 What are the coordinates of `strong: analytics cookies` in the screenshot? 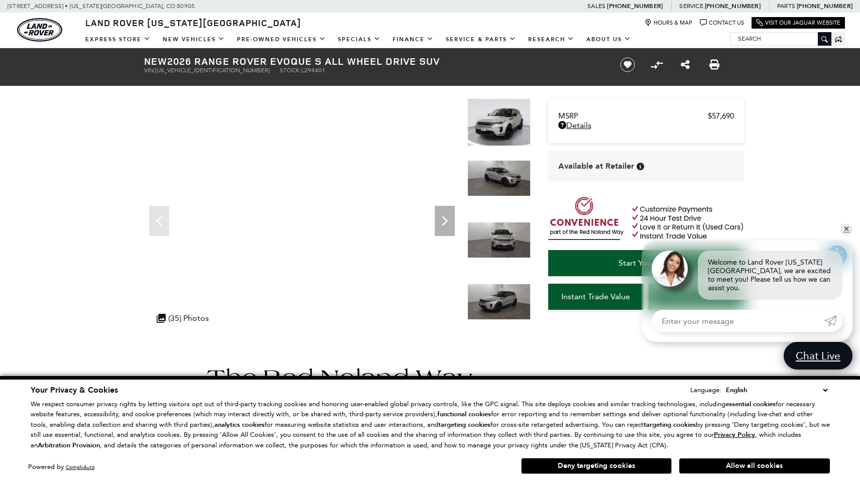 It's located at (239, 425).